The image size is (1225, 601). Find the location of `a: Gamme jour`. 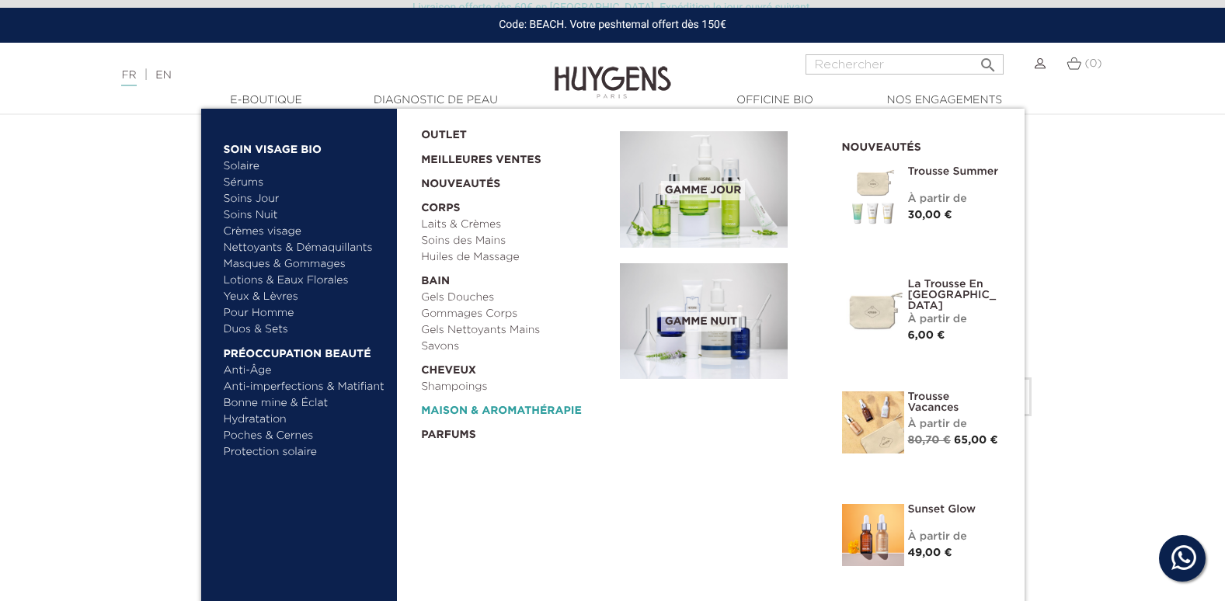

a: Gamme jour is located at coordinates (719, 190).